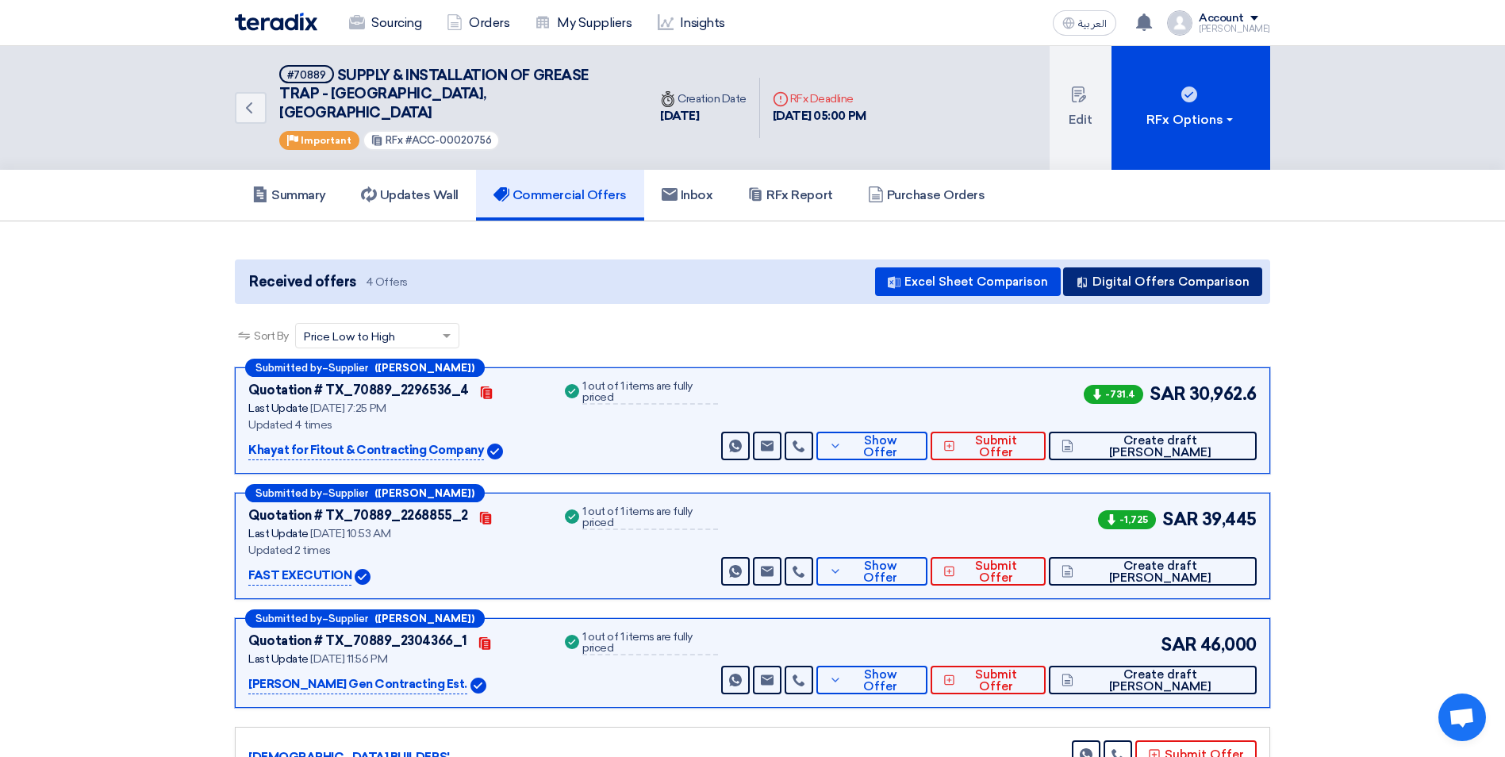 This screenshot has height=757, width=1505. Describe the element at coordinates (1191, 108) in the screenshot. I see `button: RFx Options` at that location.